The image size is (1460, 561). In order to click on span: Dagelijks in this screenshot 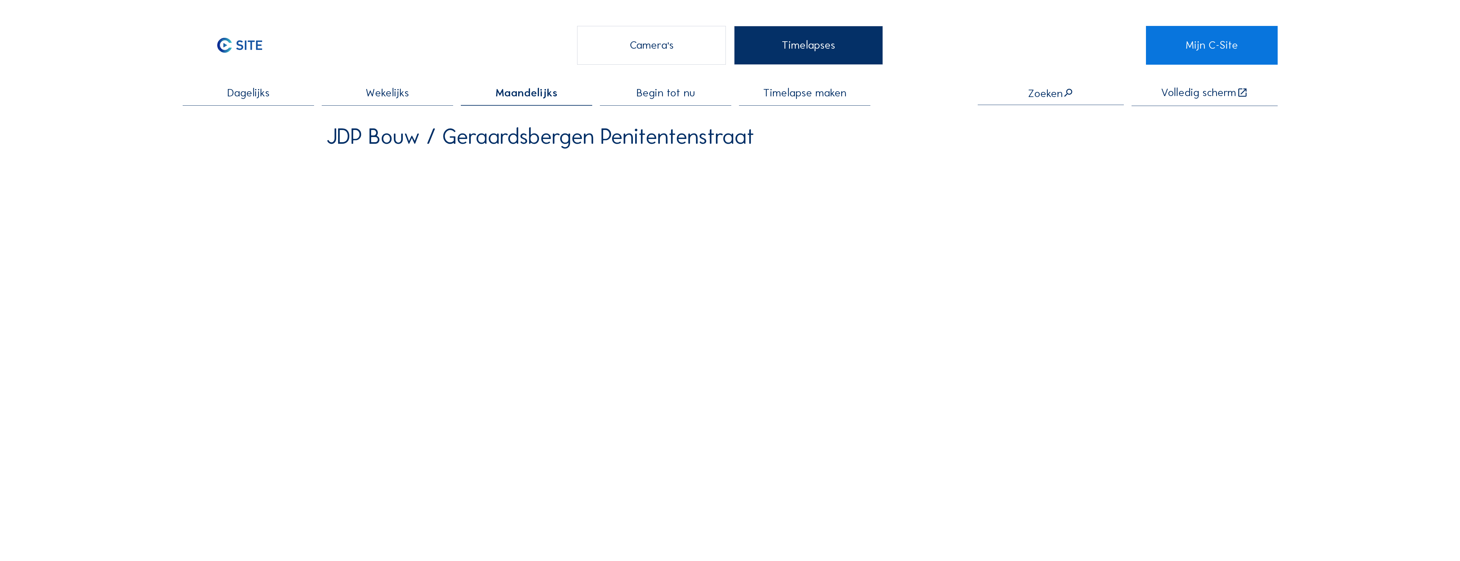, I will do `click(248, 93)`.